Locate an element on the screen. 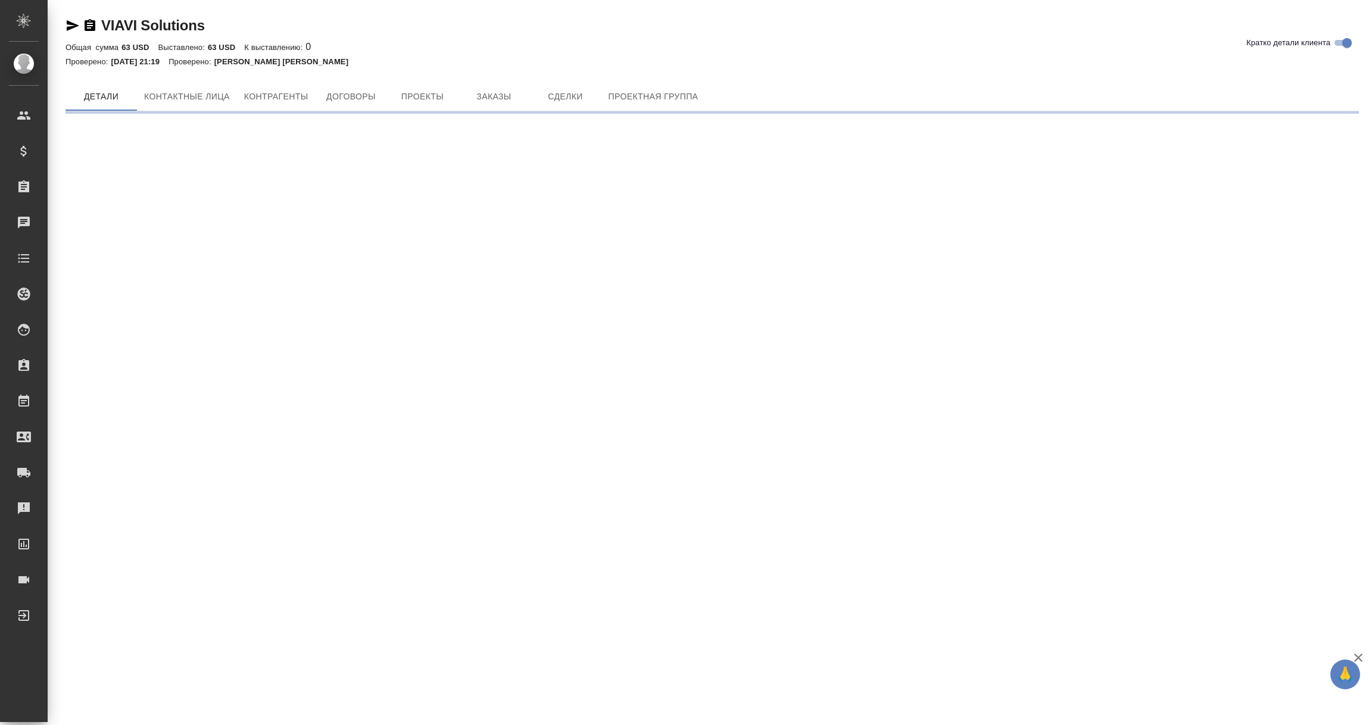 The height and width of the screenshot is (725, 1372). p: Общая сумма is located at coordinates (94, 47).